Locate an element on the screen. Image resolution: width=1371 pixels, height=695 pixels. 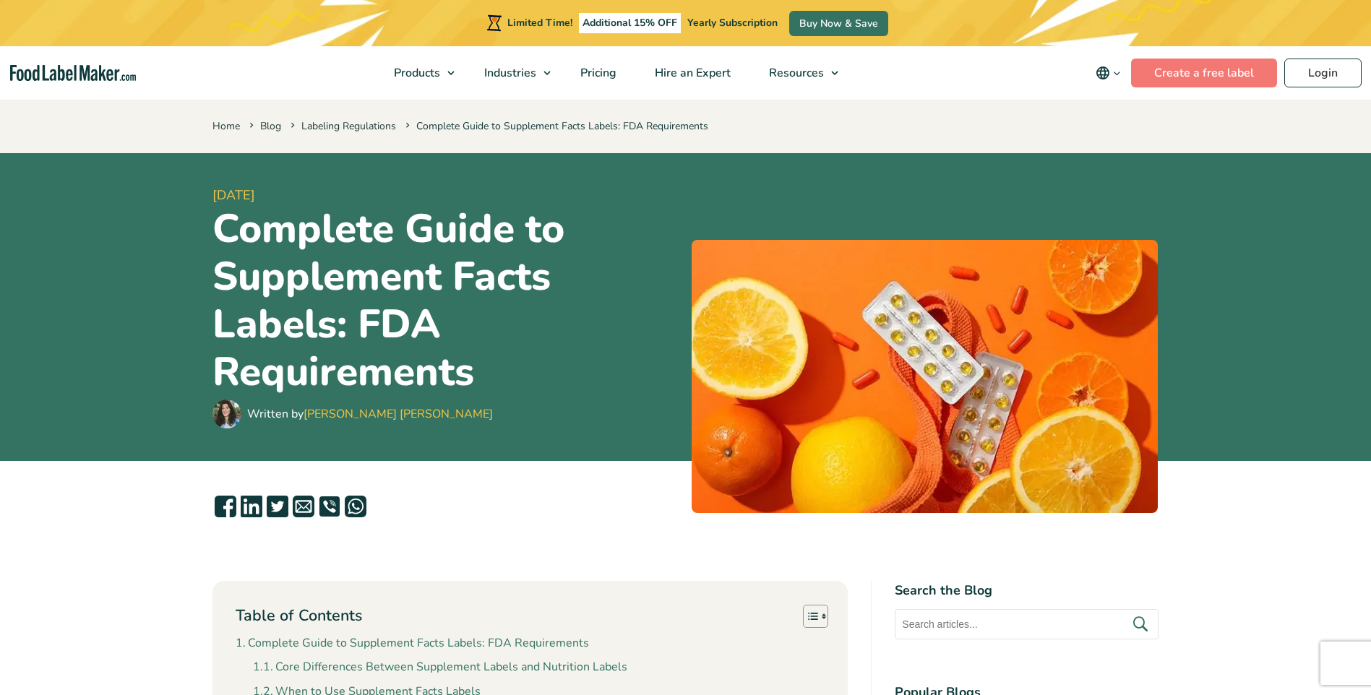
span: Complete Guide to Supplement Facts Labels: FDA Requirements is located at coordinates (555, 126).